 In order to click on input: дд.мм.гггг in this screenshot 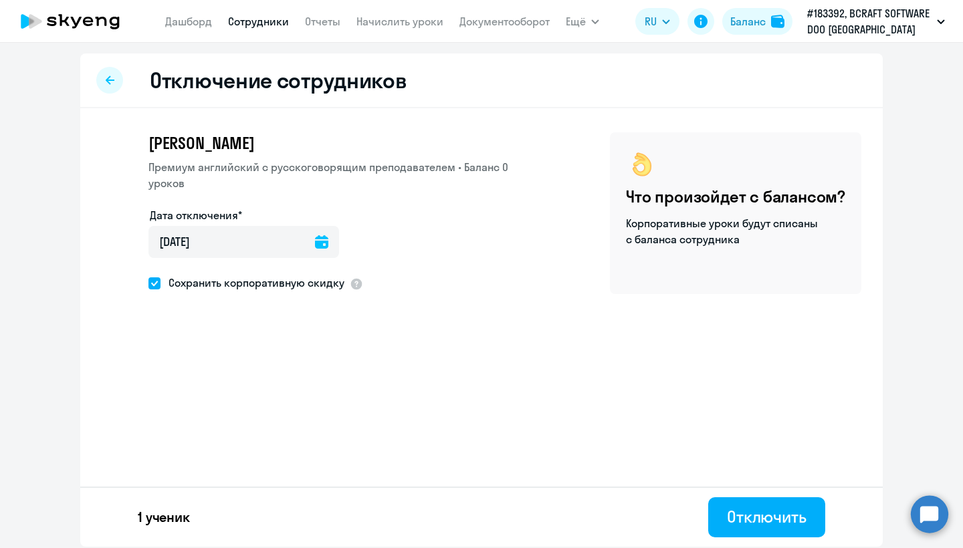, I will do `click(243, 242)`.